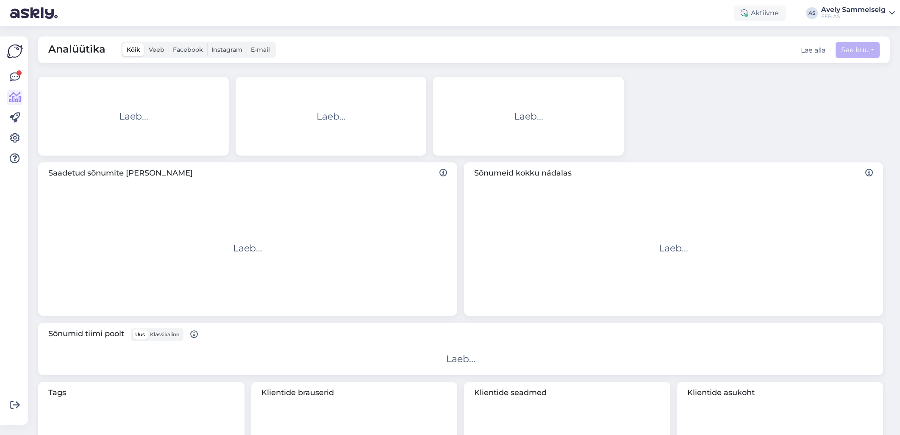 The width and height of the screenshot is (900, 435). Describe the element at coordinates (812, 13) in the screenshot. I see `div: AS` at that location.